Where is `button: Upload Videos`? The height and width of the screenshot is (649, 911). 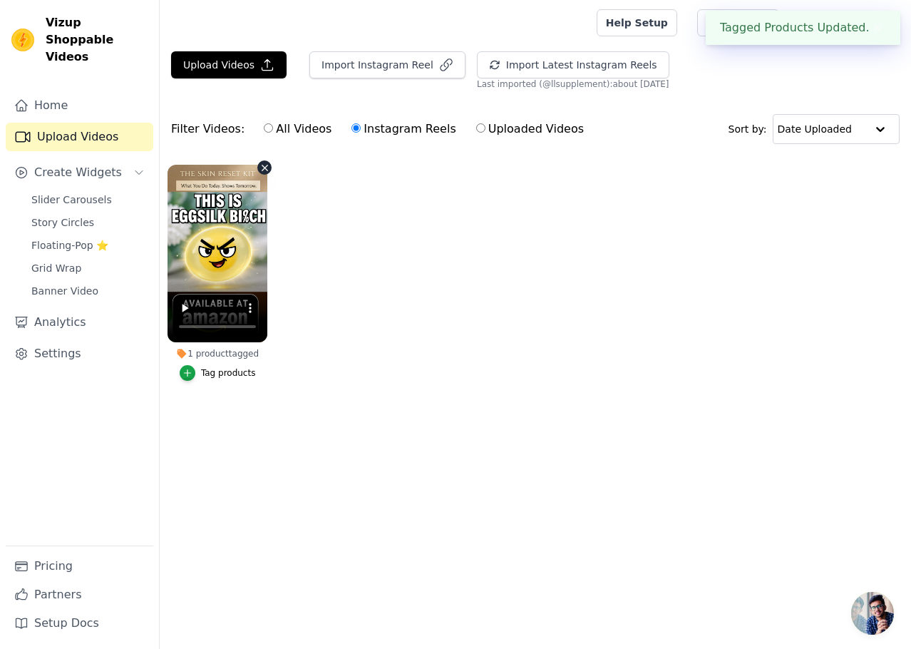 button: Upload Videos is located at coordinates (229, 65).